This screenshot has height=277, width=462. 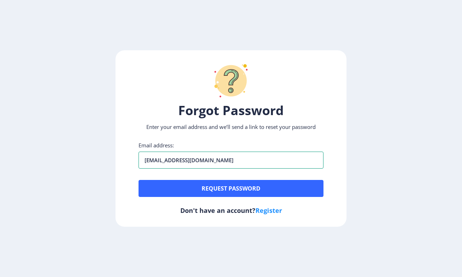 What do you see at coordinates (231, 81) in the screenshot?
I see `img: question-mark` at bounding box center [231, 81].